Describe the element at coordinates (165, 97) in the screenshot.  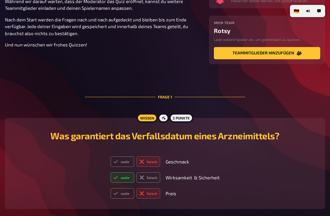
I see `div: Frage 1` at that location.